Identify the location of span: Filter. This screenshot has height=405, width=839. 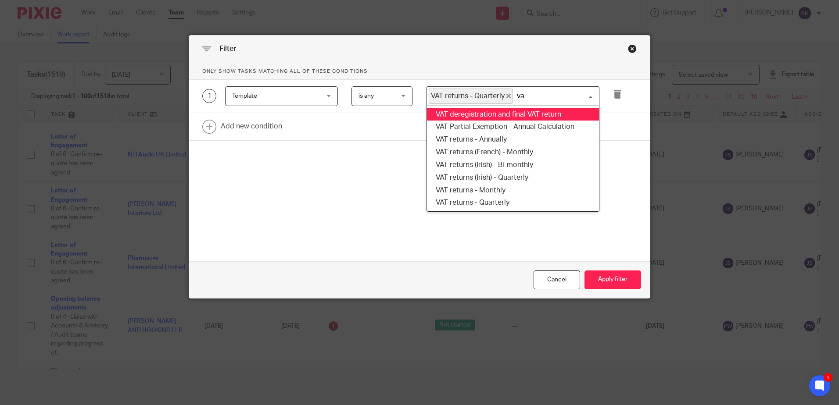
(228, 49).